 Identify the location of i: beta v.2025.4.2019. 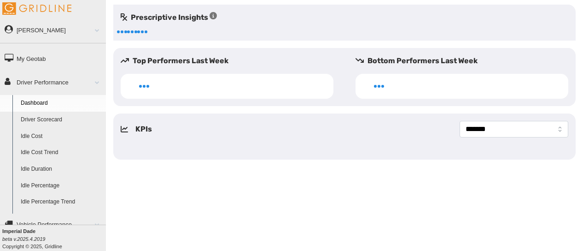
(23, 239).